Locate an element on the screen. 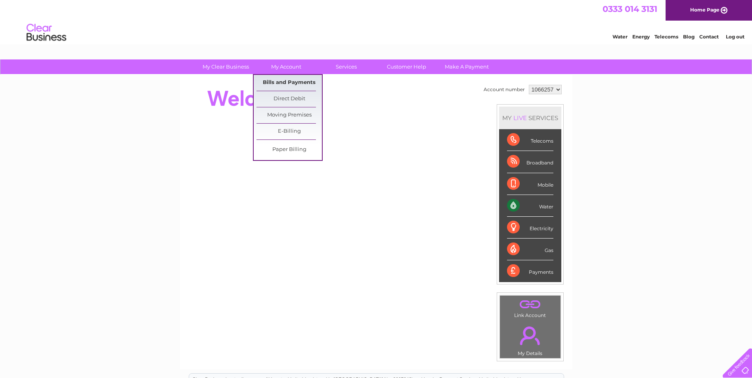  div: Mobile is located at coordinates (530, 184).